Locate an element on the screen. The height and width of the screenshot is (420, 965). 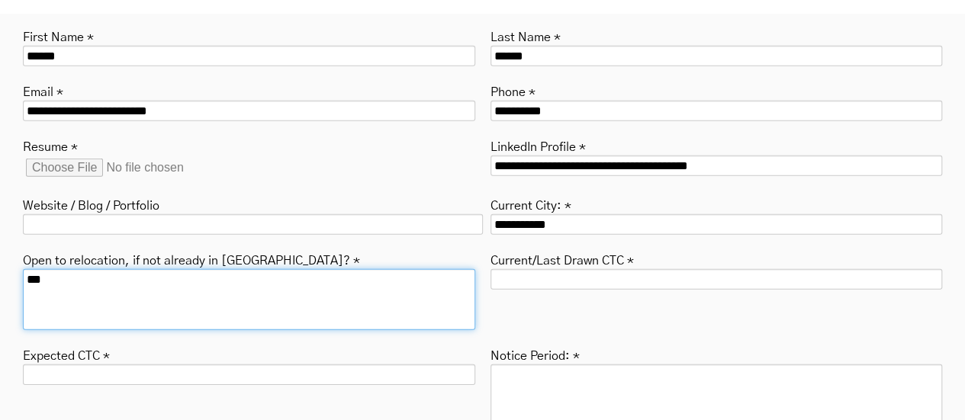
label: Expected CTC * is located at coordinates (66, 355).